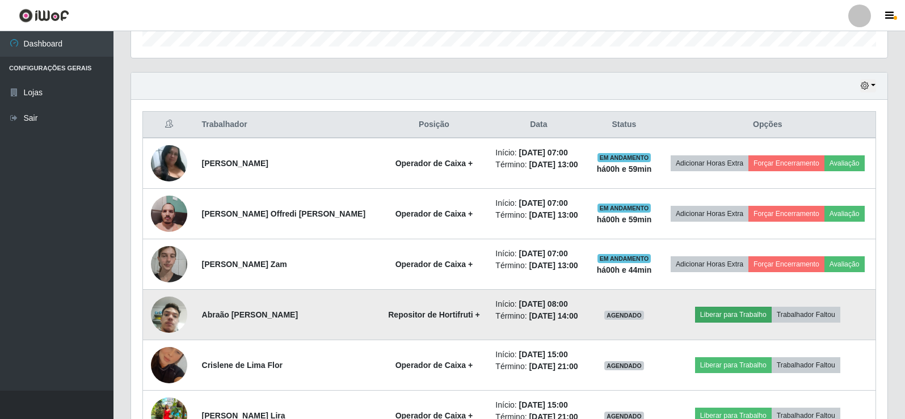 This screenshot has height=419, width=905. What do you see at coordinates (434, 125) in the screenshot?
I see `th: Posição` at bounding box center [434, 125].